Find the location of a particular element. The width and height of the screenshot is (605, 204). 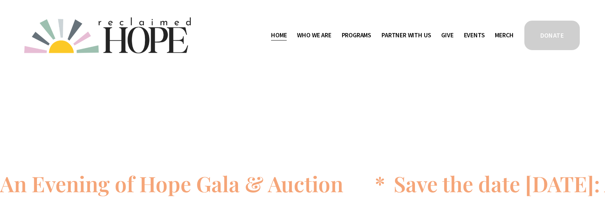

span: Who We Are is located at coordinates (314, 35).